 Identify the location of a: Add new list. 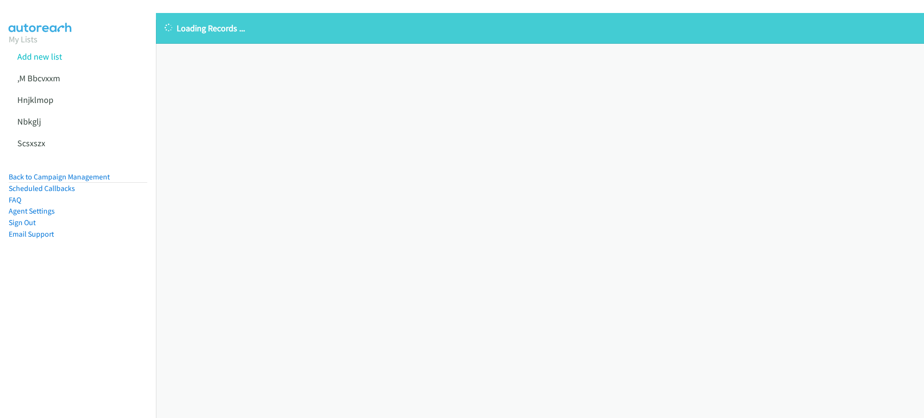
(39, 56).